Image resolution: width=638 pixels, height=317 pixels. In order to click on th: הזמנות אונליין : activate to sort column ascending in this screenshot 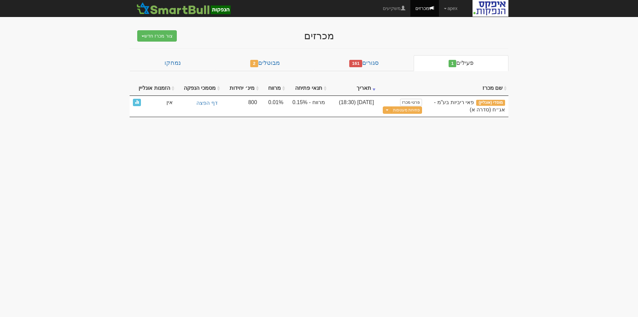, I will do `click(153, 88)`.